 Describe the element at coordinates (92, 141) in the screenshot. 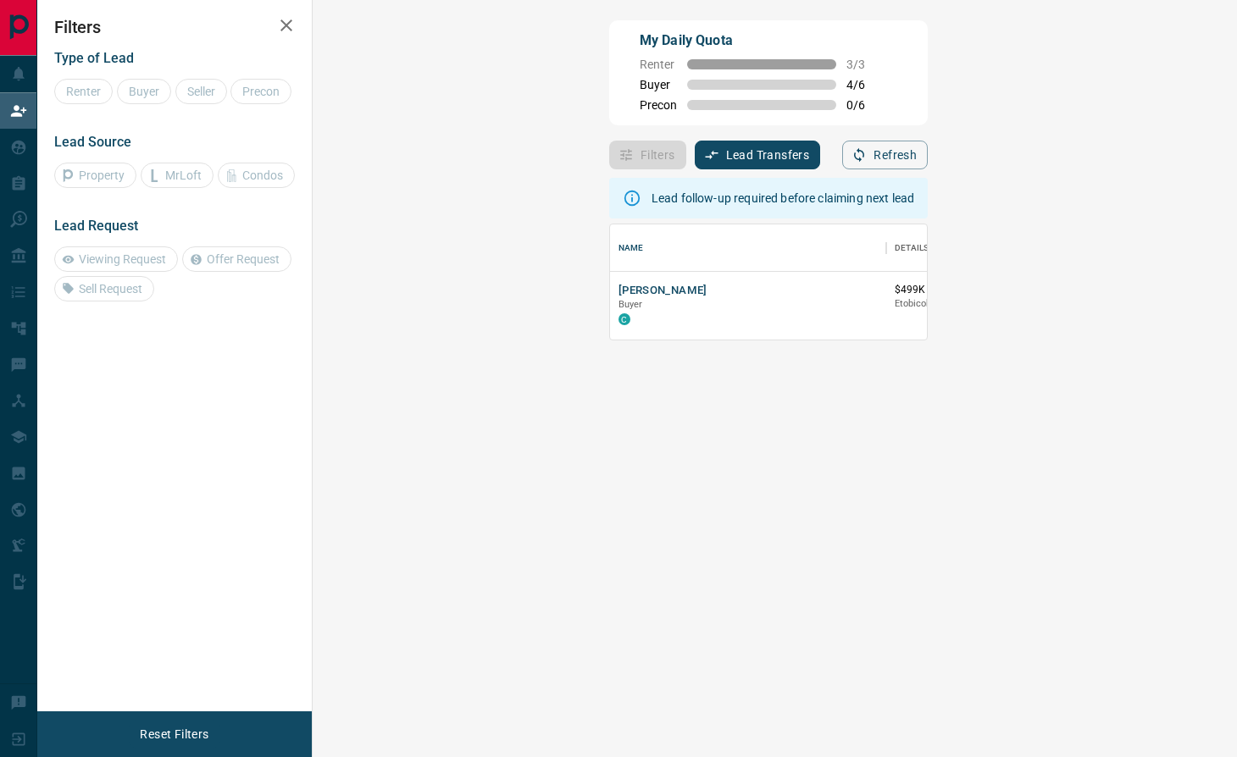

I see `span: Lead Source` at that location.